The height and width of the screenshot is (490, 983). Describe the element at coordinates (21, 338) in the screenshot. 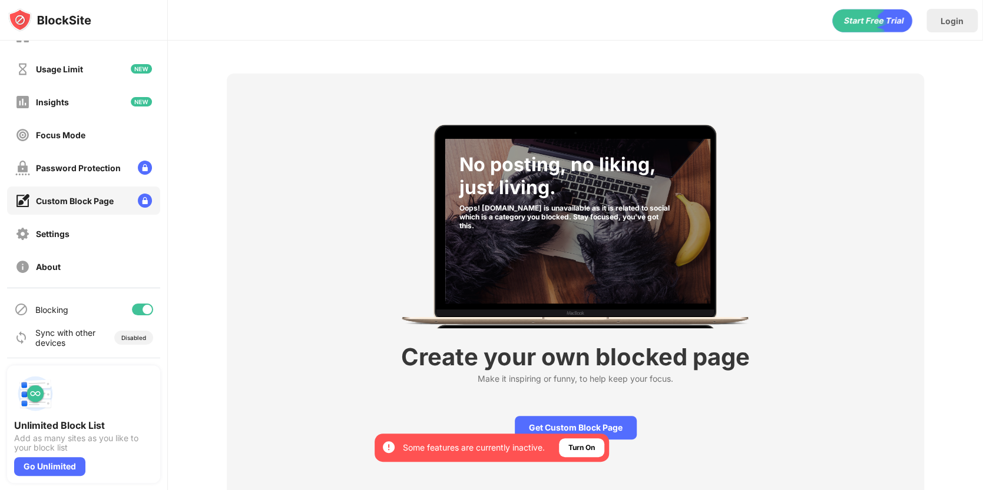

I see `img: sync-icon.svg` at that location.